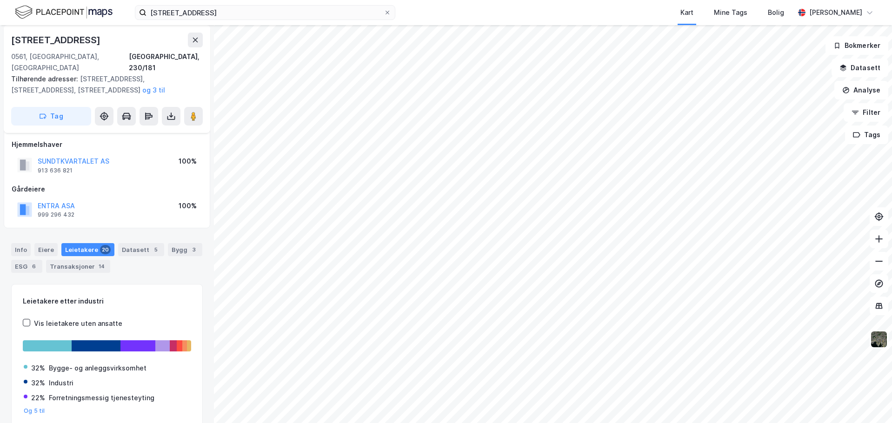  What do you see at coordinates (55, 171) in the screenshot?
I see `div: 913 636 821` at bounding box center [55, 171].